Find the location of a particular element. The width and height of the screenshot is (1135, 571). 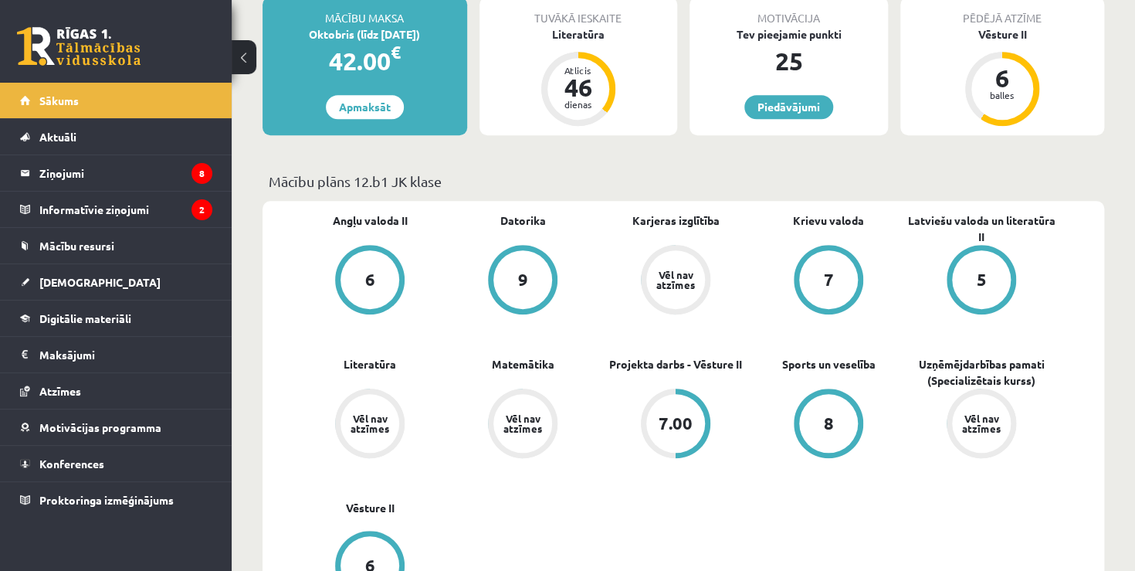

a: Matemātika is located at coordinates (523, 364).